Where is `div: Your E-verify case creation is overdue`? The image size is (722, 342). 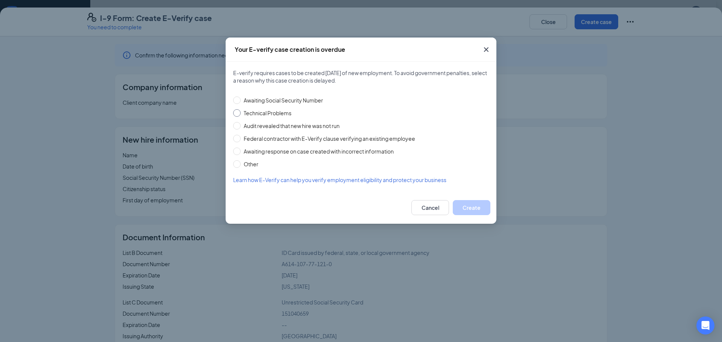
div: Your E-verify case creation is overdue is located at coordinates (290, 50).